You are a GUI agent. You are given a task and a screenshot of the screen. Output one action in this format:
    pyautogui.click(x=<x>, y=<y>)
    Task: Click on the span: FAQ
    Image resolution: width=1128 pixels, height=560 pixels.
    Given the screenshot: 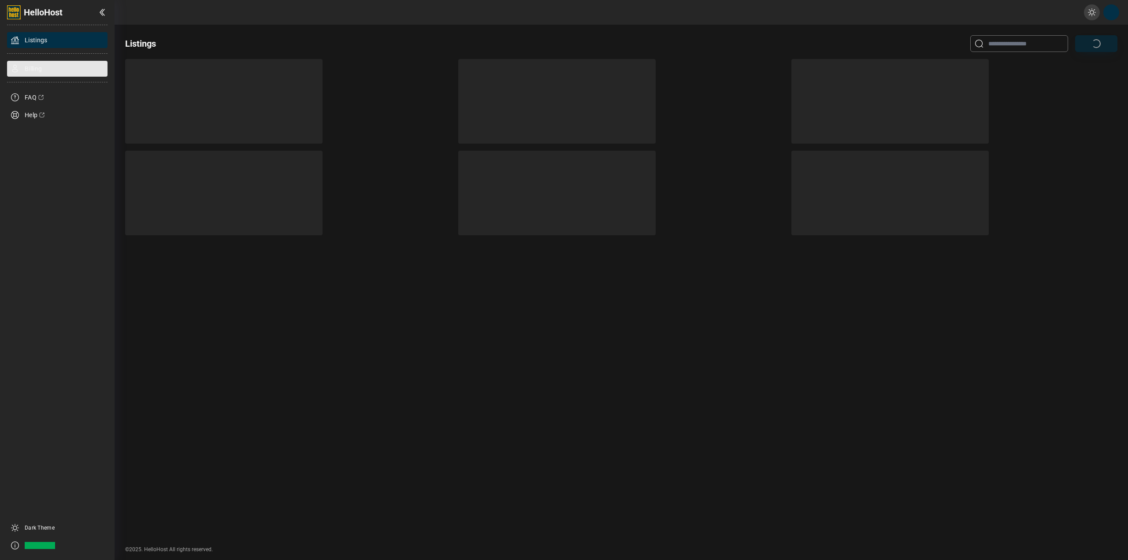 What is the action you would take?
    pyautogui.click(x=30, y=97)
    